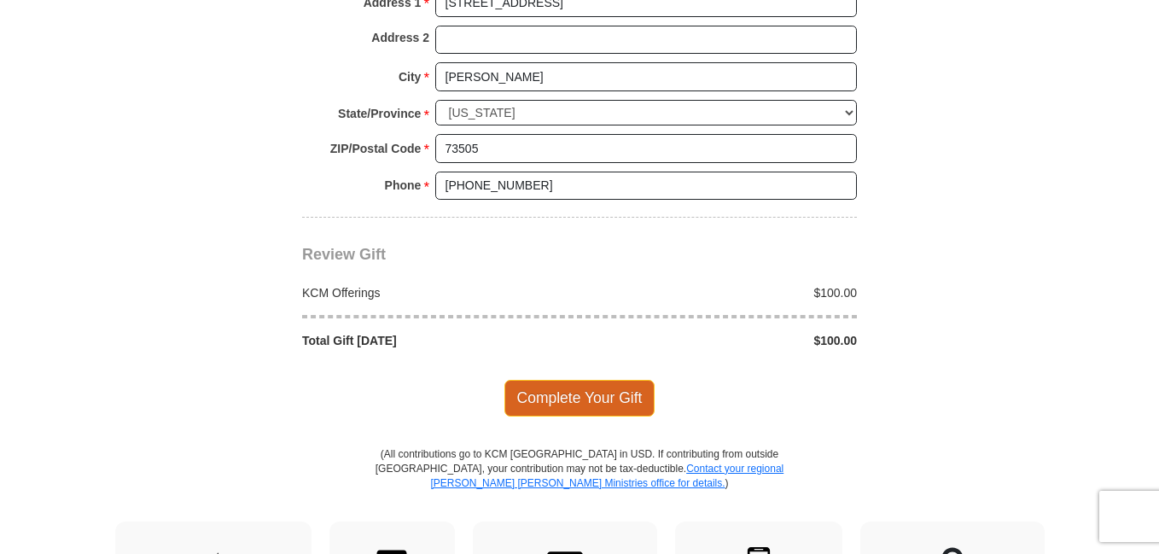  Describe the element at coordinates (375, 148) in the screenshot. I see `strong: ZIP/Postal Code` at that location.